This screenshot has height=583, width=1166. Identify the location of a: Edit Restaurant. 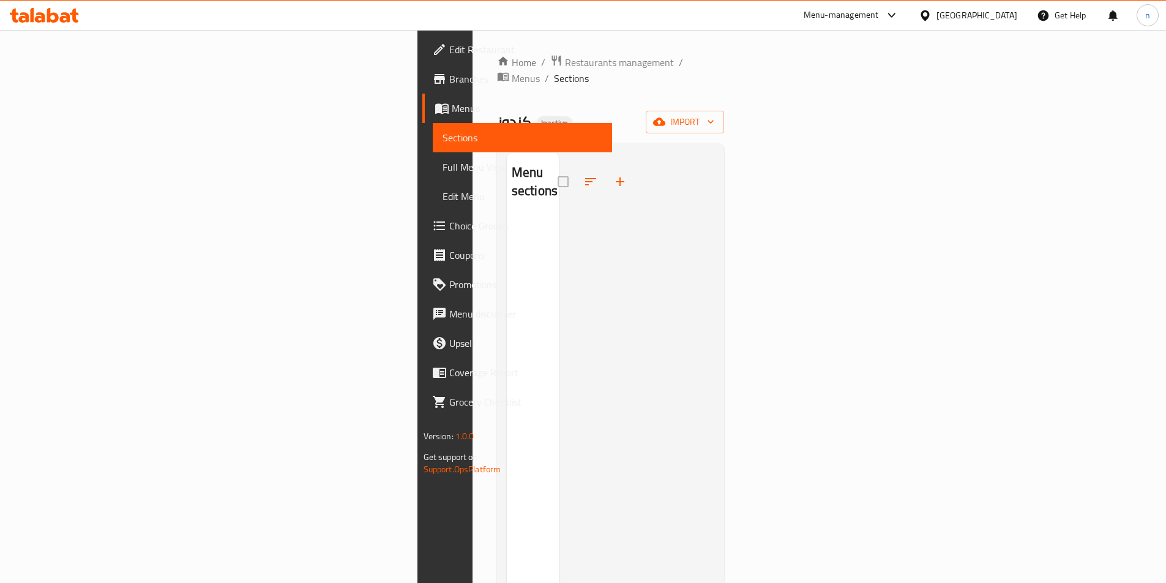
(517, 50).